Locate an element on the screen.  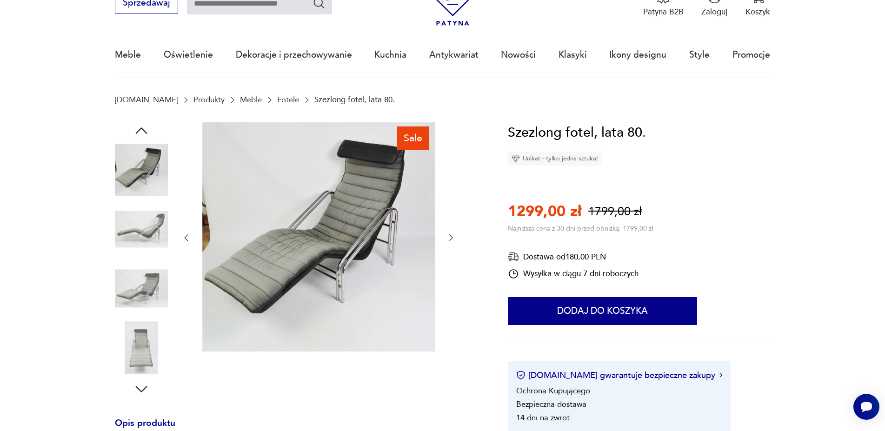
a: Fotele is located at coordinates (288, 100).